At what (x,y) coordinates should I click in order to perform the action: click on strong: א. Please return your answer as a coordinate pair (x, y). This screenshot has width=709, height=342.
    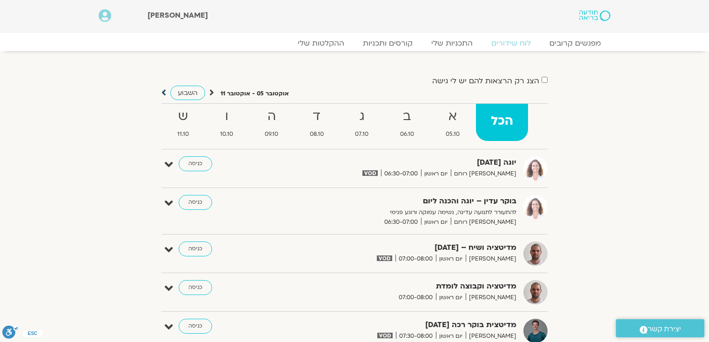
    Looking at the image, I should click on (453, 116).